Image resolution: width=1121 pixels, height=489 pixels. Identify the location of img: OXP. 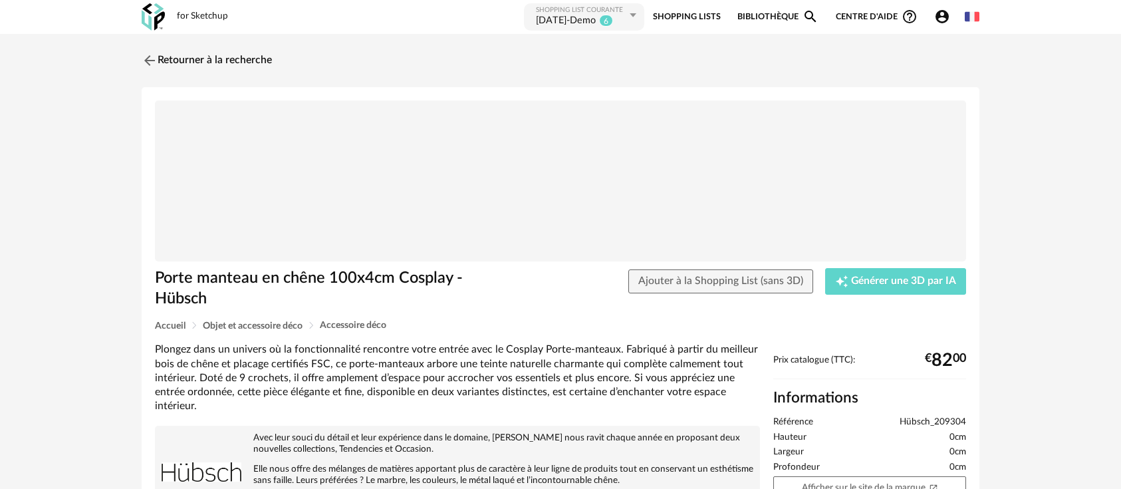
(153, 17).